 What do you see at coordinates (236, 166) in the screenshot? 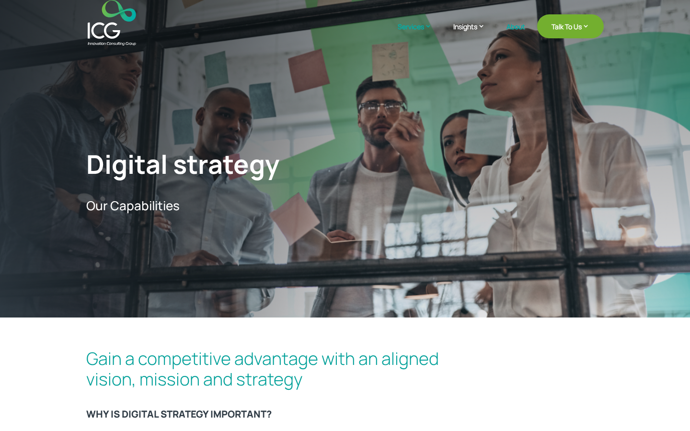
I see `h1: Digital strategy` at bounding box center [236, 166].